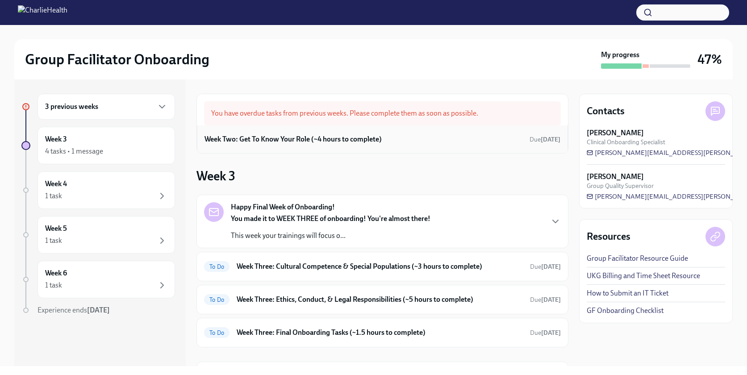 Image resolution: width=747 pixels, height=375 pixels. Describe the element at coordinates (380, 300) in the screenshot. I see `h6: Week Three: Ethics, Conduct, & Legal Responsibilities (~5 hours to complete)` at that location.